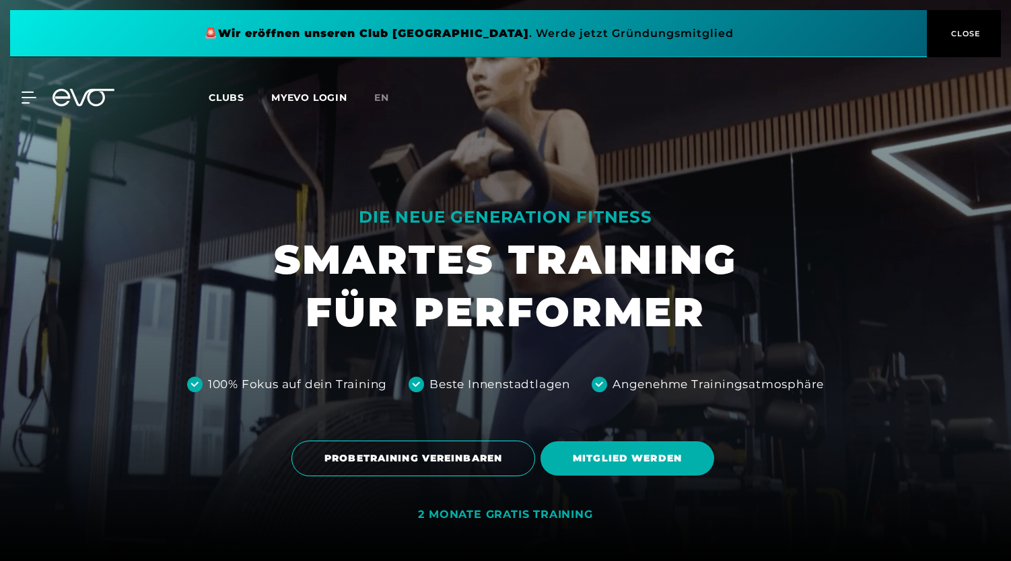  Describe the element at coordinates (240, 97) in the screenshot. I see `a: Clubs` at that location.